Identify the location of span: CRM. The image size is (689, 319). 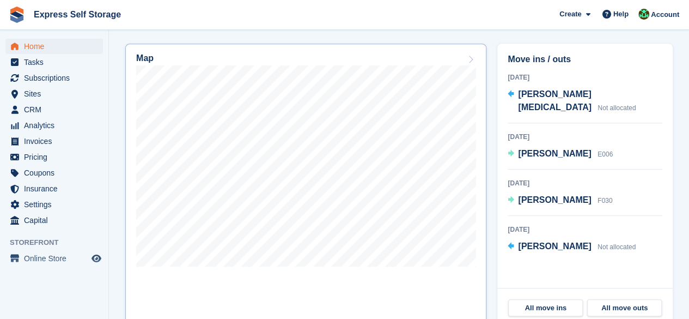
(57, 109).